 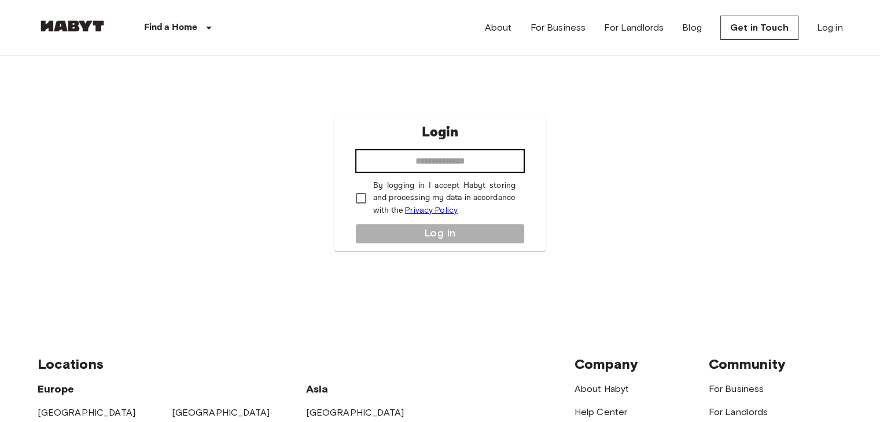 What do you see at coordinates (72, 26) in the screenshot?
I see `img: Habyt` at bounding box center [72, 26].